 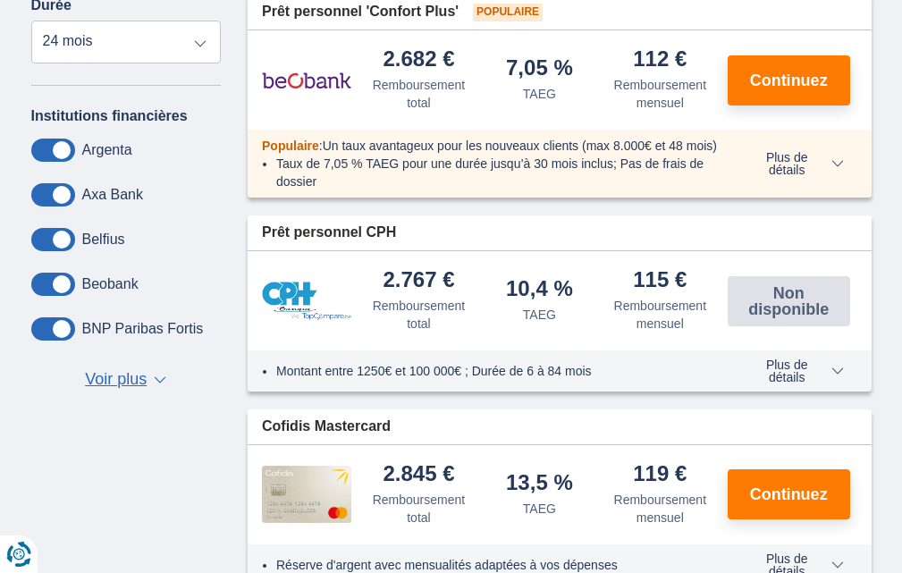 I want to click on div: 13,5 %, so click(x=539, y=484).